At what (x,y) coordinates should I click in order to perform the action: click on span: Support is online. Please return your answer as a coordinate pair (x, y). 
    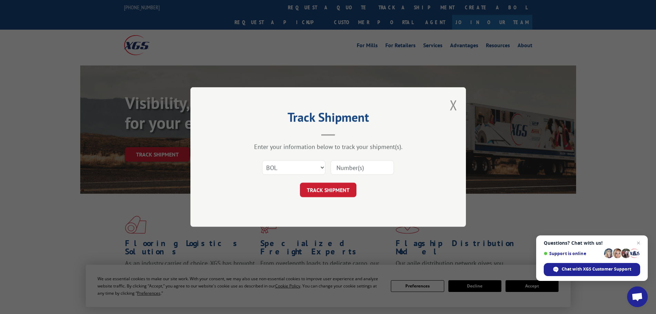
    Looking at the image, I should click on (573, 253).